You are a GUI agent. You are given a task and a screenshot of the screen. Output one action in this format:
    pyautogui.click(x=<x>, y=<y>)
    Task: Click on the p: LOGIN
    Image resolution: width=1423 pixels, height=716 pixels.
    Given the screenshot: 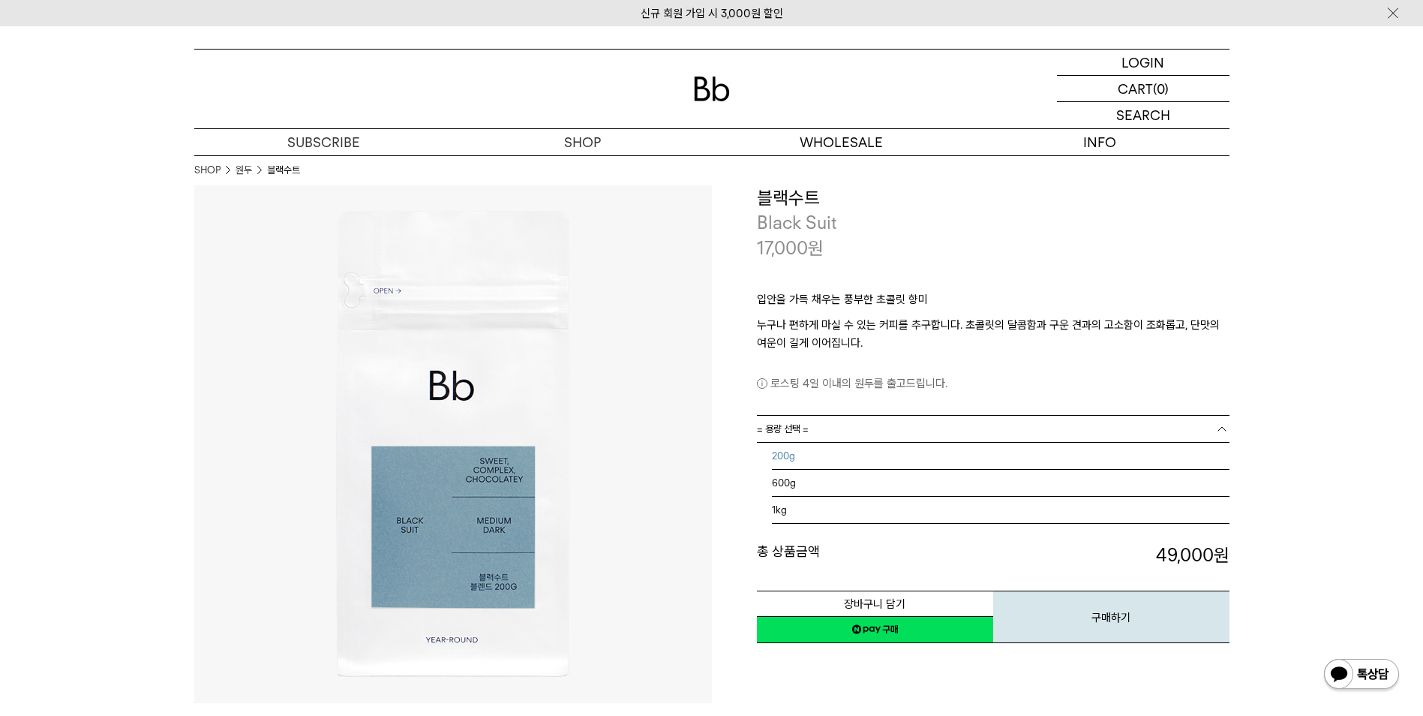 What is the action you would take?
    pyautogui.click(x=1143, y=62)
    